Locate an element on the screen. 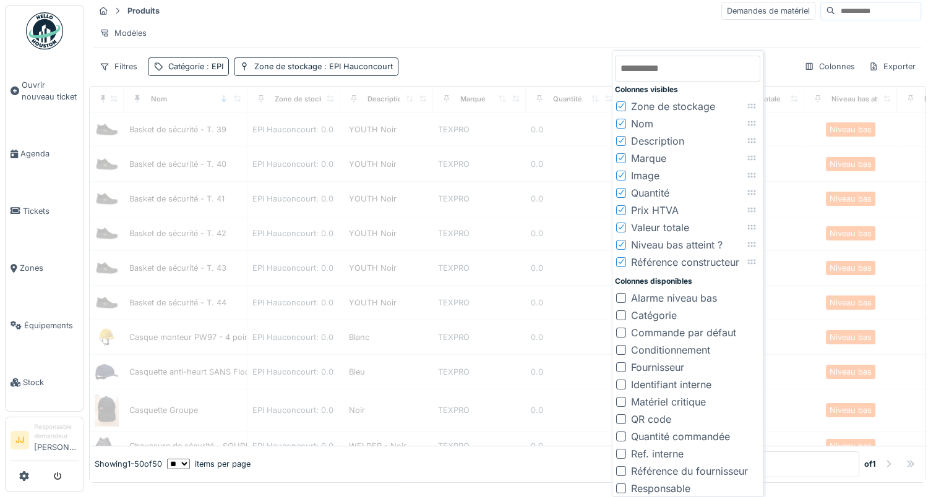  div: Alarme niveau bas is located at coordinates (673, 298).